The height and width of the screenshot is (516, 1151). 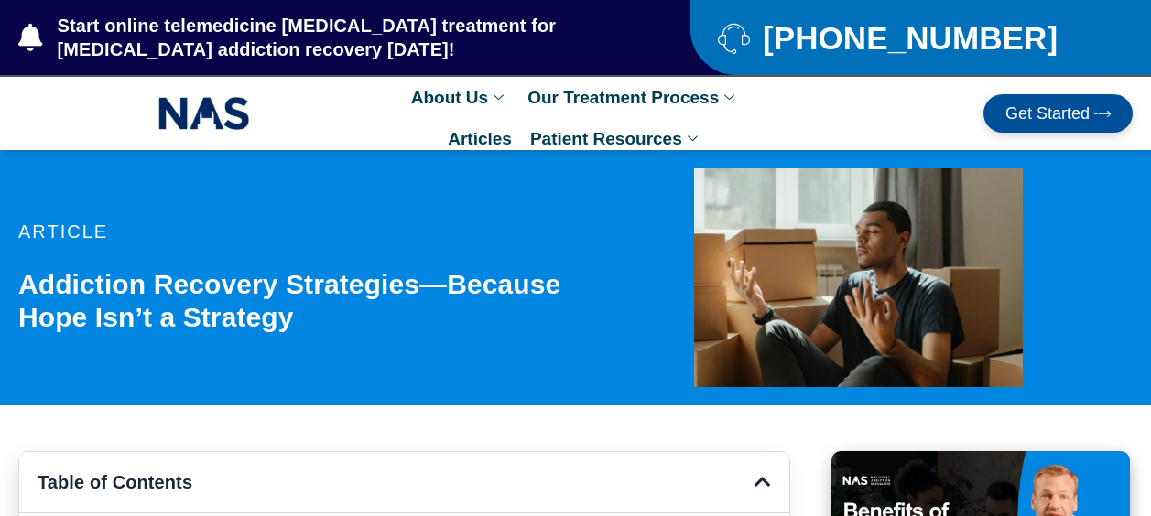 I want to click on a: Our Treatment Process, so click(x=633, y=97).